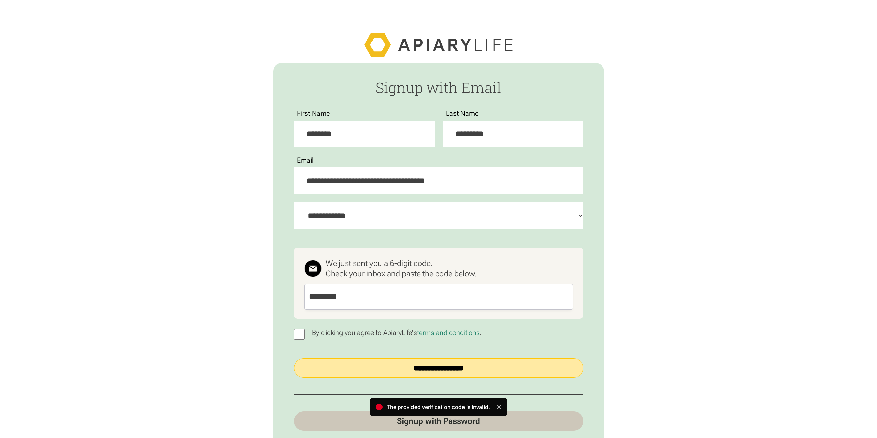 The width and height of the screenshot is (877, 438). I want to click on div: The provided verification code is invalid., so click(438, 407).